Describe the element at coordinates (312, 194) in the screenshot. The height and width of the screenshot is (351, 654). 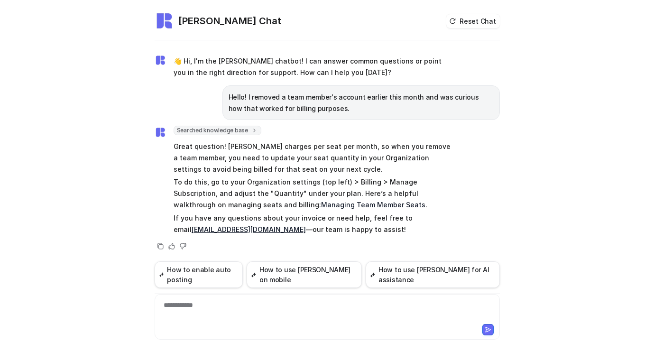
I see `p: To do this, go to your Organization settings (top left) > Billing > Manage Subscription, and adju...` at that location.